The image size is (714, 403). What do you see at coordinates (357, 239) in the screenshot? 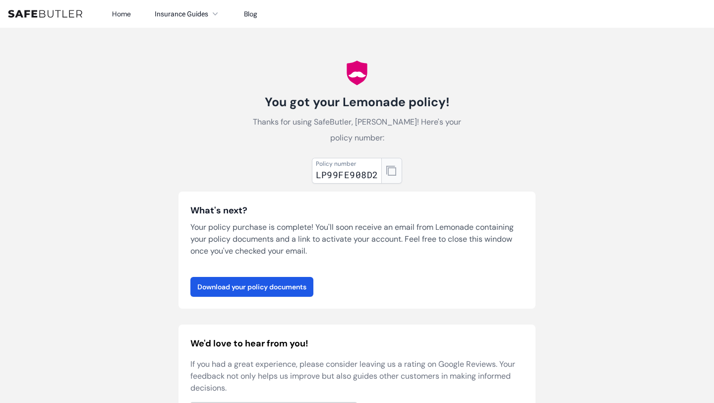
I see `p: Your policy purchase is complete! You'll soon receive an email from Lemonade containing your poli...` at bounding box center [357, 239].